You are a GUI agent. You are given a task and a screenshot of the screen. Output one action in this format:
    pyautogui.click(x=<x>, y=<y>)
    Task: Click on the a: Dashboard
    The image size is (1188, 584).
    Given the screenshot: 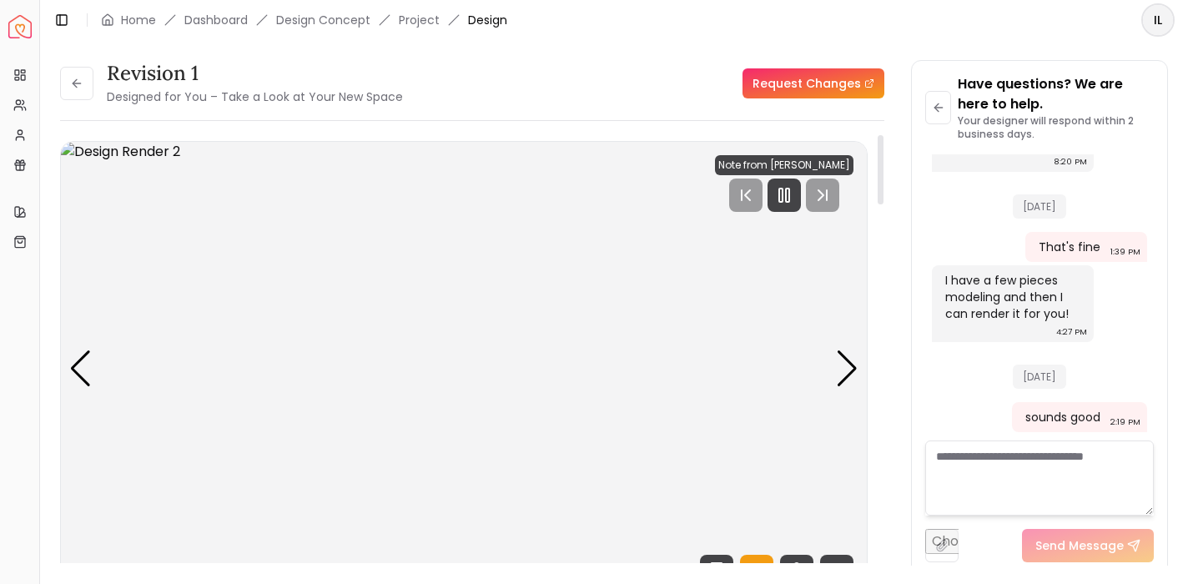 What is the action you would take?
    pyautogui.click(x=216, y=20)
    